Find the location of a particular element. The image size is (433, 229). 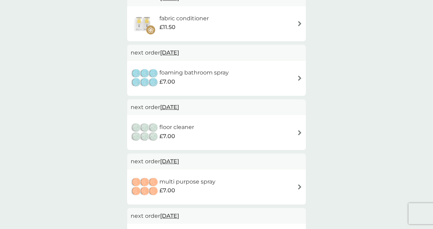

h6: multi purpose spray is located at coordinates (187, 182).